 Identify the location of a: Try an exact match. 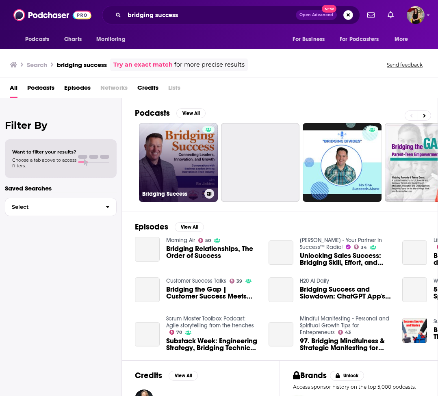
(143, 65).